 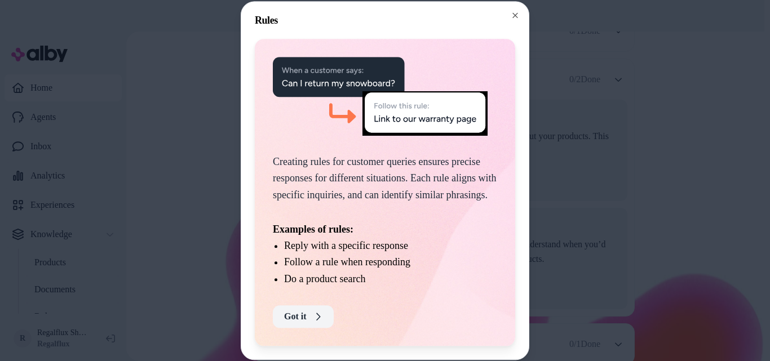 What do you see at coordinates (303, 317) in the screenshot?
I see `button: Got it` at bounding box center [303, 317].